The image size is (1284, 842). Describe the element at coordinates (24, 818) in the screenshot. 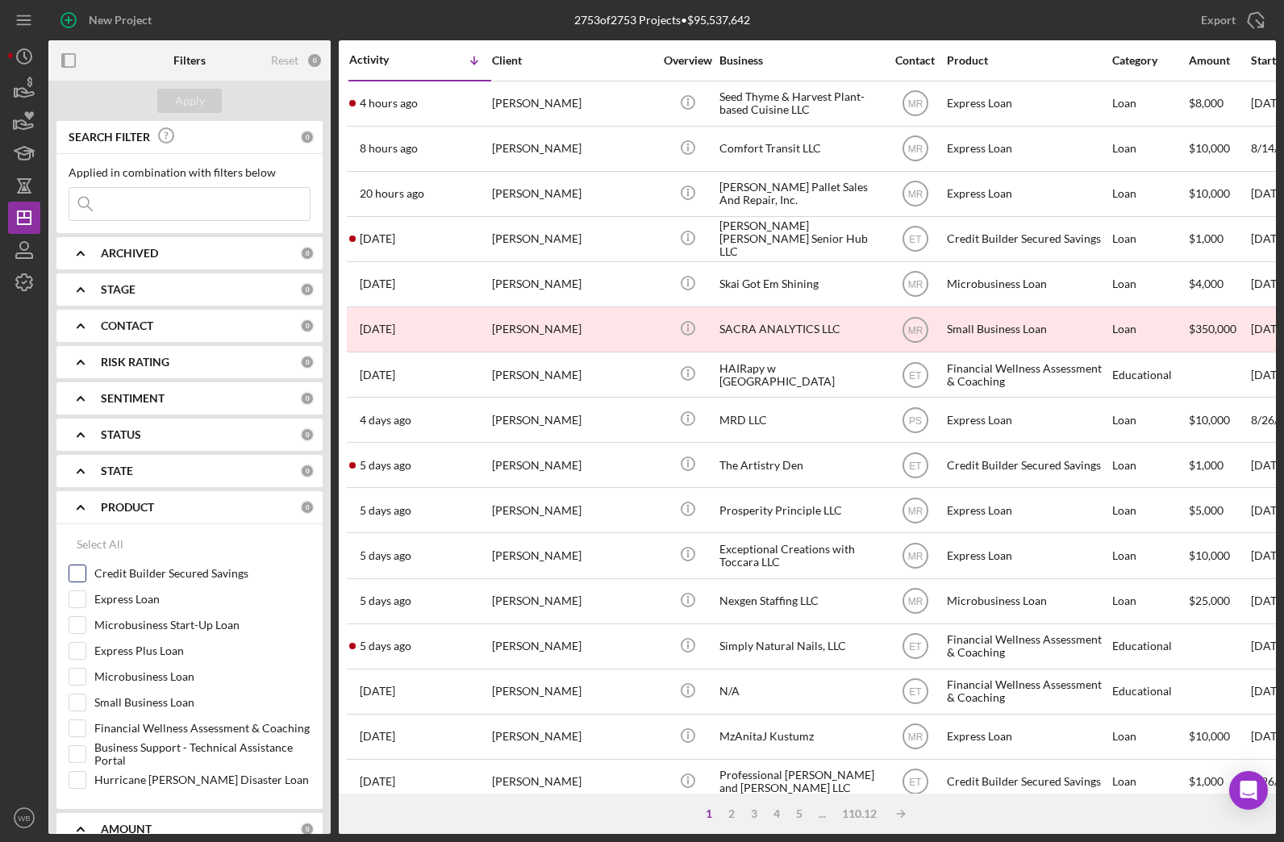

I see `button: WB` at that location.